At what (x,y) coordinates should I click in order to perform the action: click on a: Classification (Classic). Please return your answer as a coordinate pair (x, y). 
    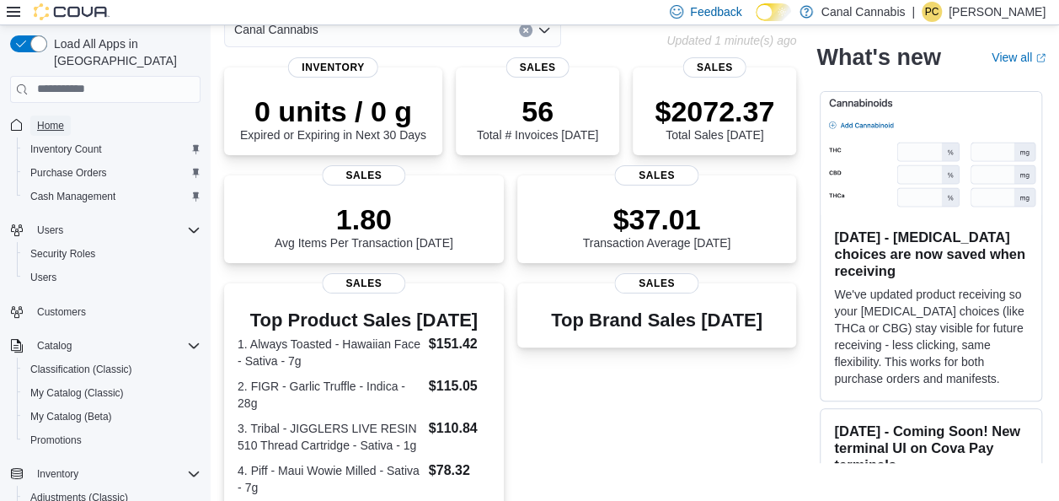
    Looking at the image, I should click on (81, 369).